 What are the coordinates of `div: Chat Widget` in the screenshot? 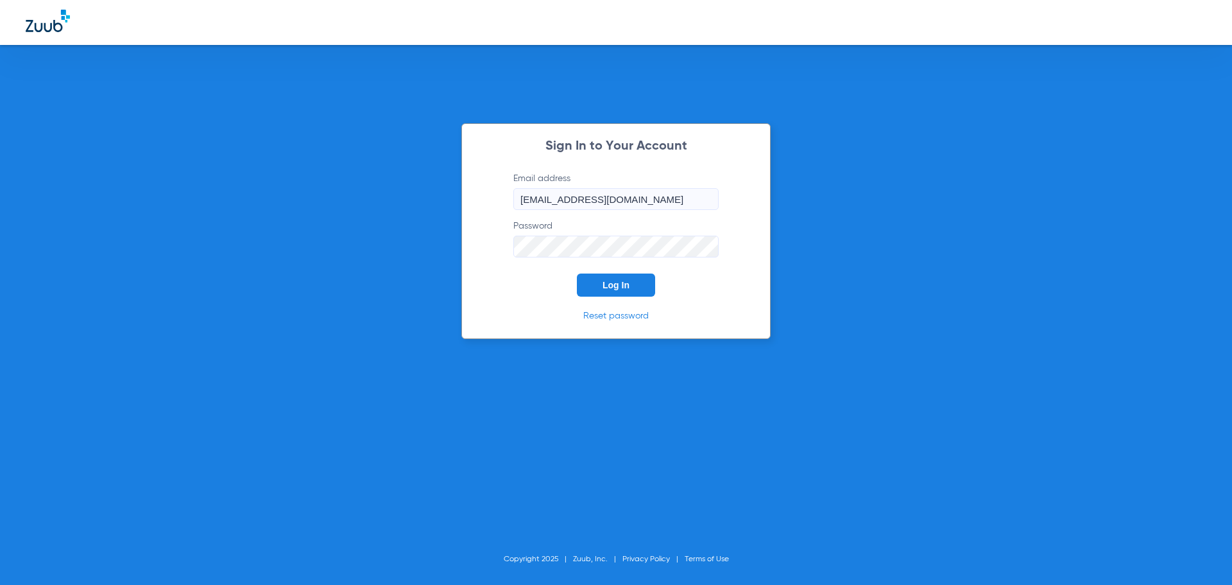 It's located at (1200, 554).